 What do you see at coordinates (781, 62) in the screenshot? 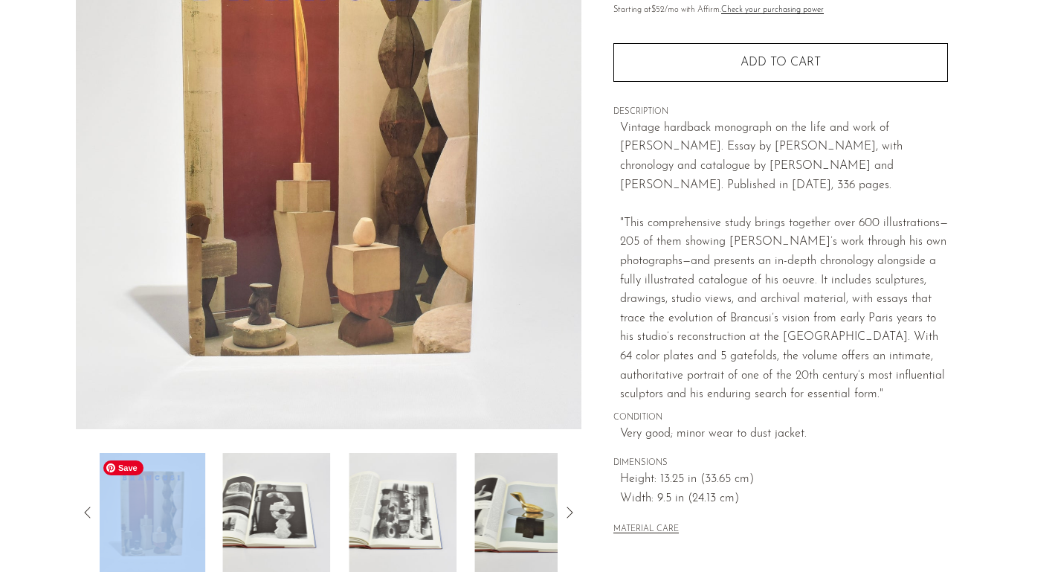
I see `button: Add to cart` at bounding box center [781, 62].